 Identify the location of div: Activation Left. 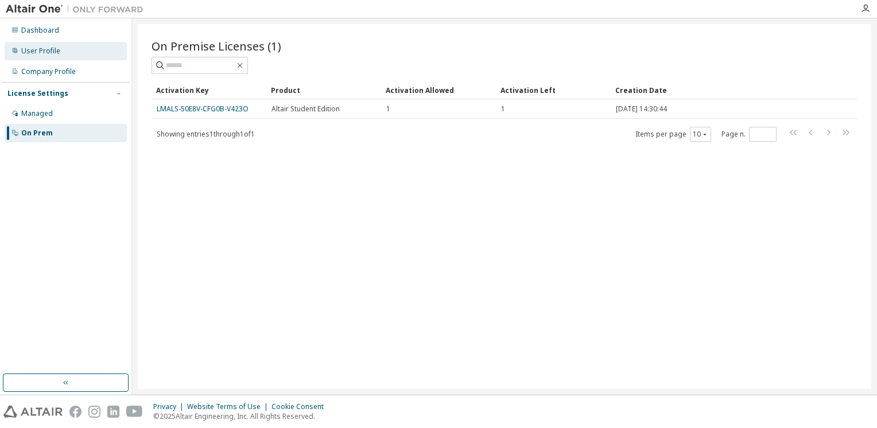
(553, 90).